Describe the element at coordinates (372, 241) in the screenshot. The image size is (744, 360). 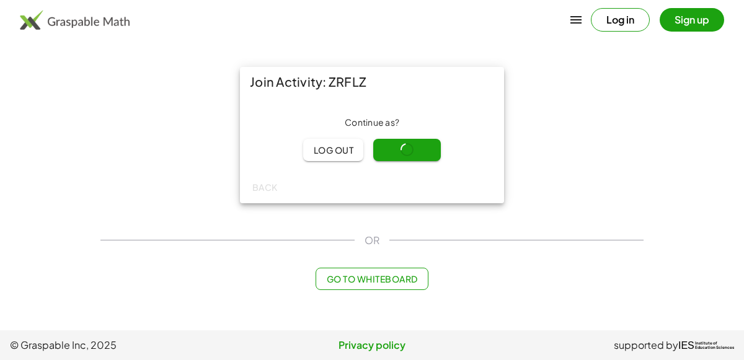
I see `span: OR` at that location.